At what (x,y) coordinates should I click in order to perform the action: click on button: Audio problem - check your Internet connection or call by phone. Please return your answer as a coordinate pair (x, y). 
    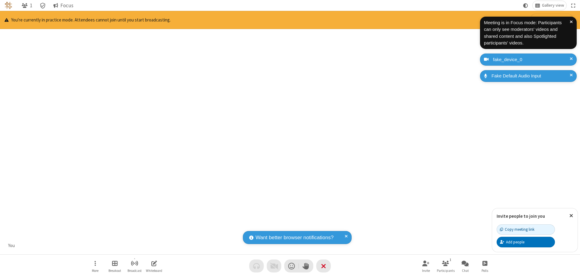
    Looking at the image, I should click on (256, 265).